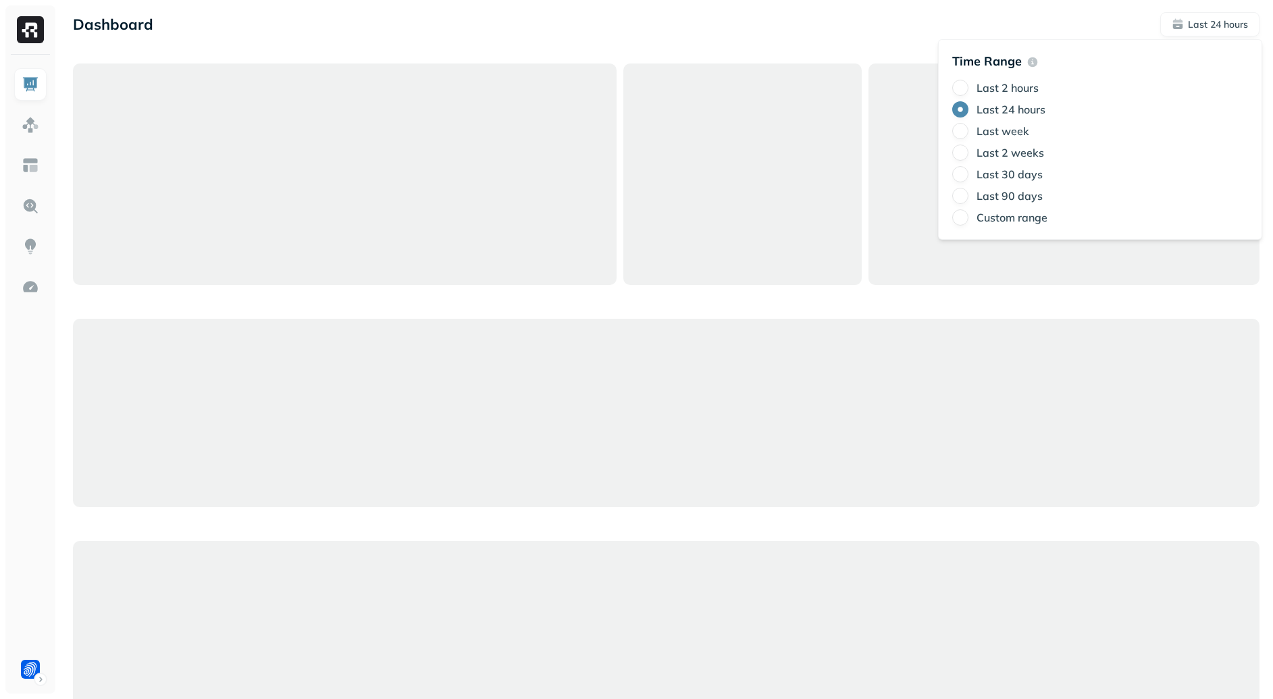  Describe the element at coordinates (1011, 109) in the screenshot. I see `label: Last 24 hours` at that location.